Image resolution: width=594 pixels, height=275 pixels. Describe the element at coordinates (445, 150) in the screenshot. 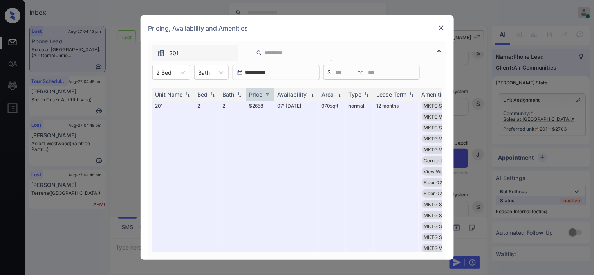

I see `span: MKTG WiFi High-...` at that location.